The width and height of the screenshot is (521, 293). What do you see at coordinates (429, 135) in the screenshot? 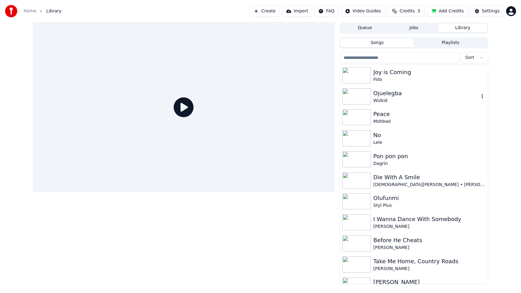
I see `div: No` at bounding box center [429, 135].